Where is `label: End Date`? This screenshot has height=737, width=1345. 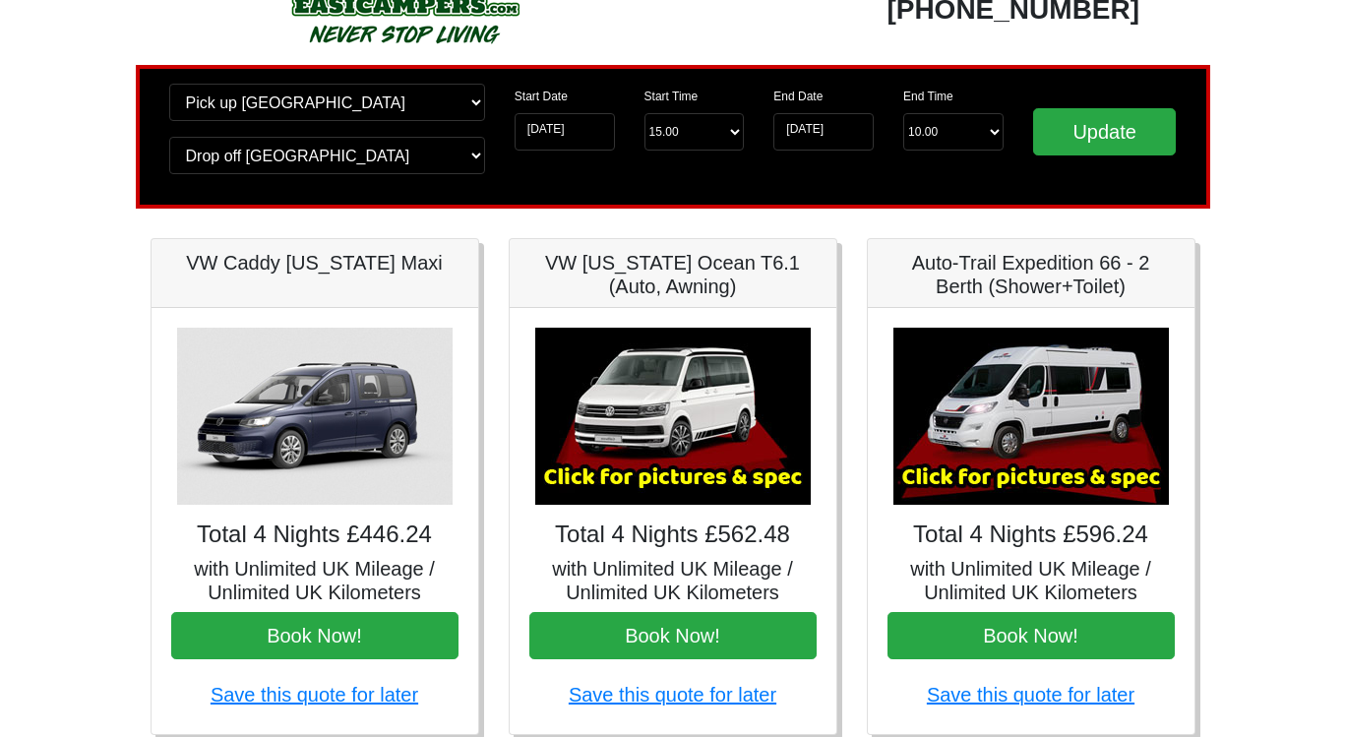
label: End Date is located at coordinates (798, 96).